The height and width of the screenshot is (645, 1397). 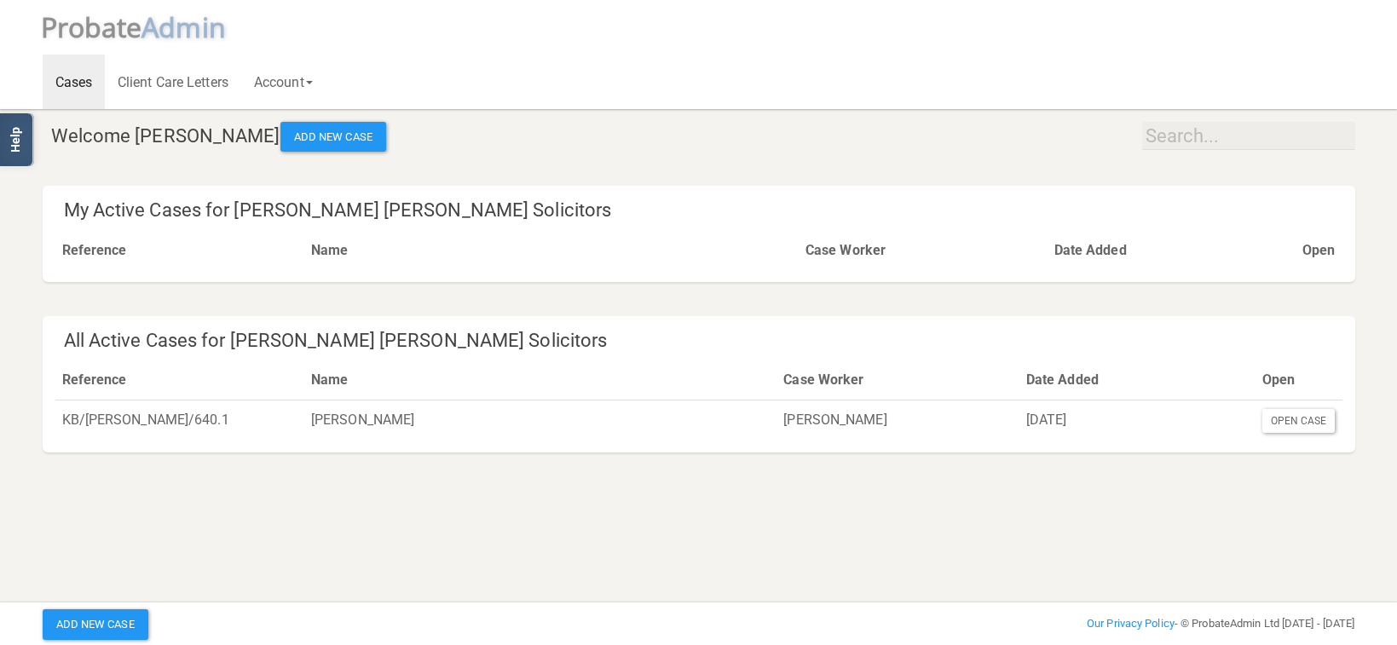 I want to click on a: Our Privacy Policy, so click(x=1131, y=623).